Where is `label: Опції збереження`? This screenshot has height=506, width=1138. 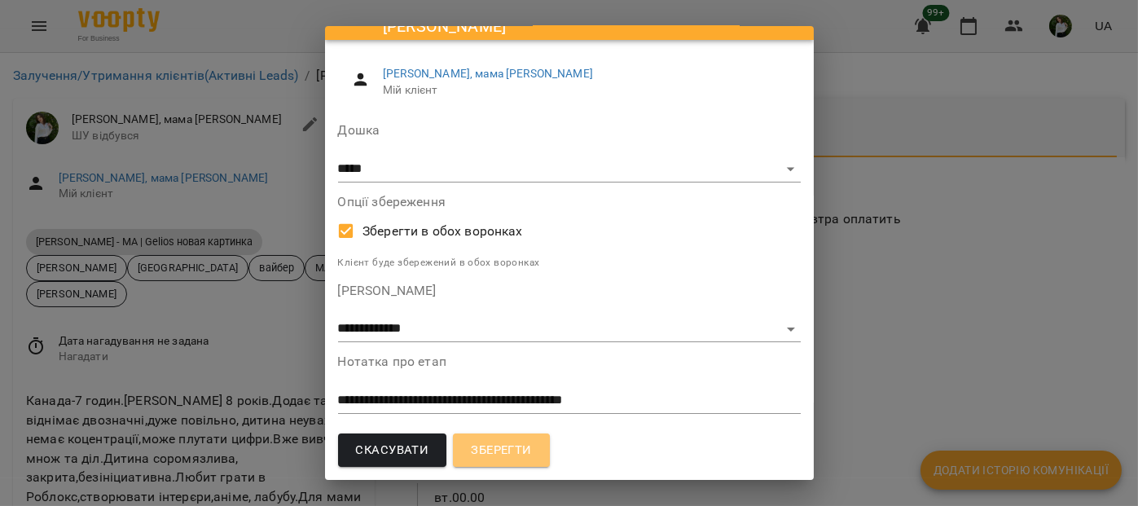 label: Опції збереження is located at coordinates (569, 202).